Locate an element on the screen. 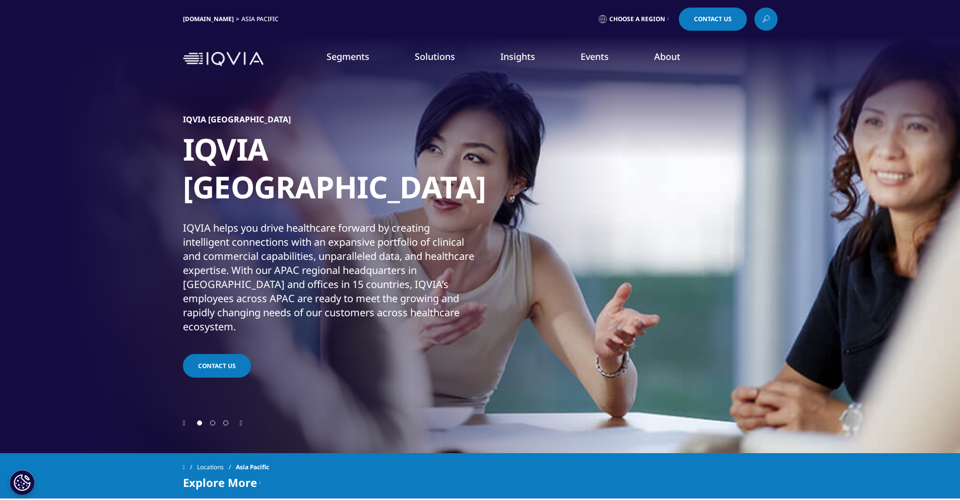  div: Asia Pacific is located at coordinates (262, 19).